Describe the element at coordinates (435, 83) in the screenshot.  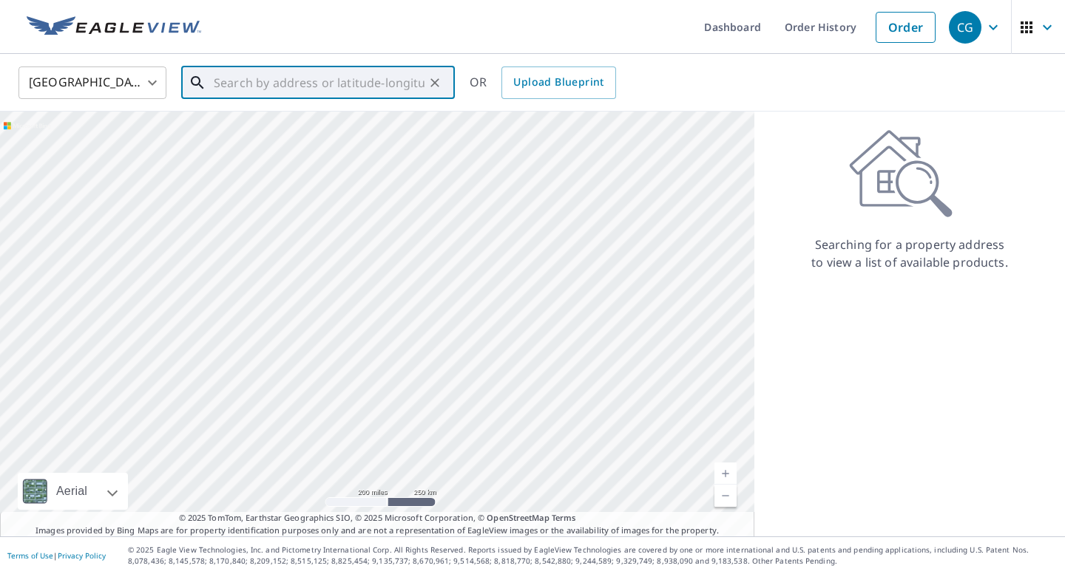
I see `button: Clear` at that location.